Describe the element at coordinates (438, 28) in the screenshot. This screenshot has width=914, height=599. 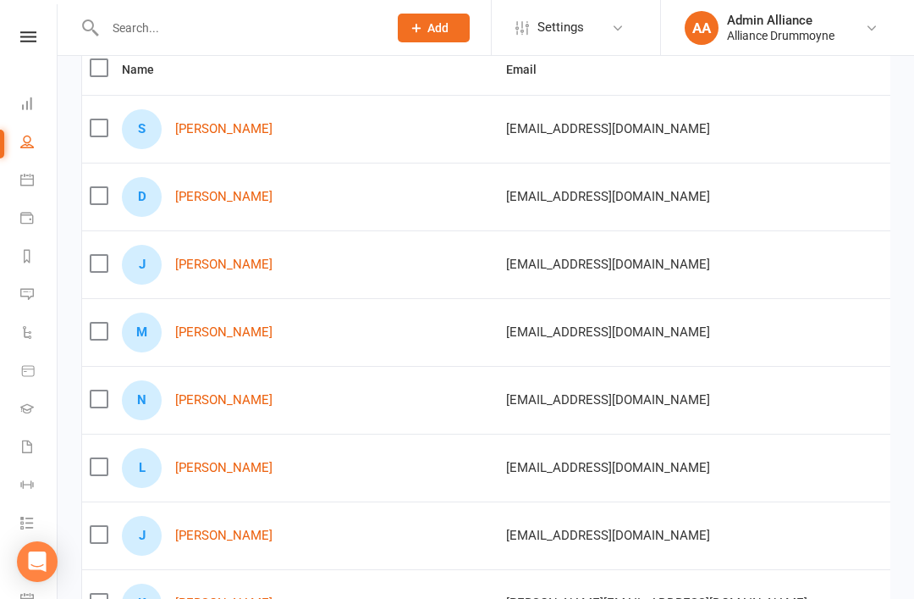
I see `span: Add` at that location.